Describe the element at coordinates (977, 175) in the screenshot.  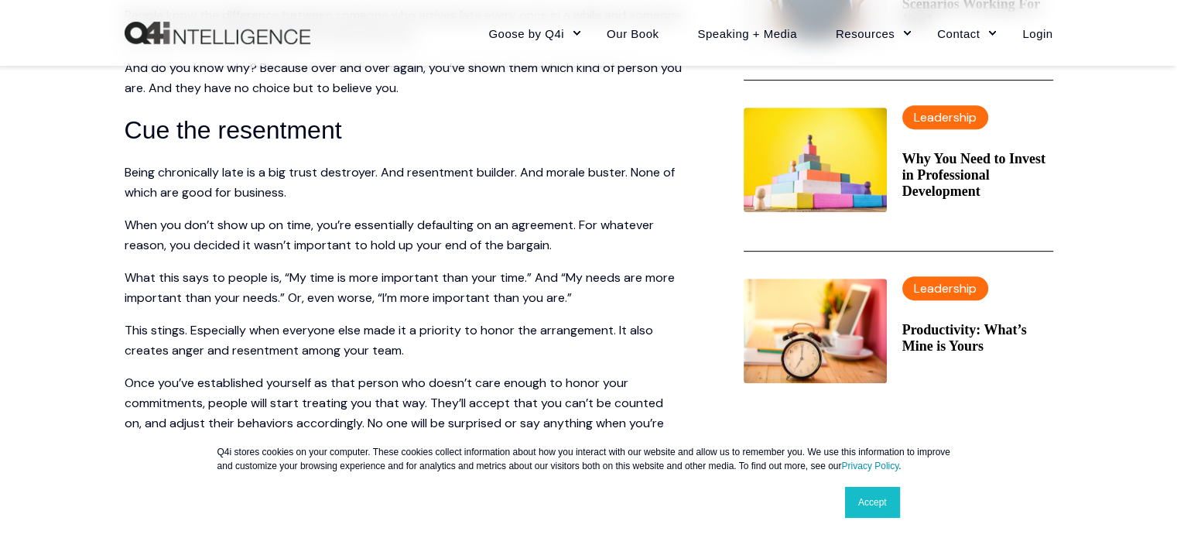
I see `h4: Why You Need to Invest in Professional Development` at that location.